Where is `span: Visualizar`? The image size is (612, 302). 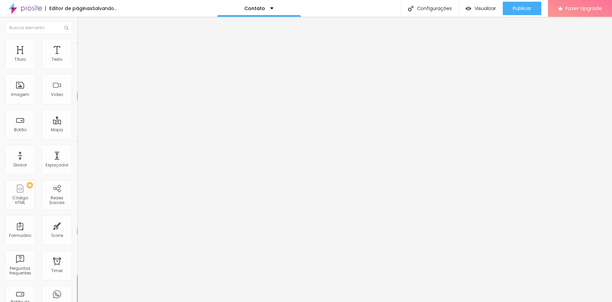
span: Visualizar is located at coordinates (486, 8).